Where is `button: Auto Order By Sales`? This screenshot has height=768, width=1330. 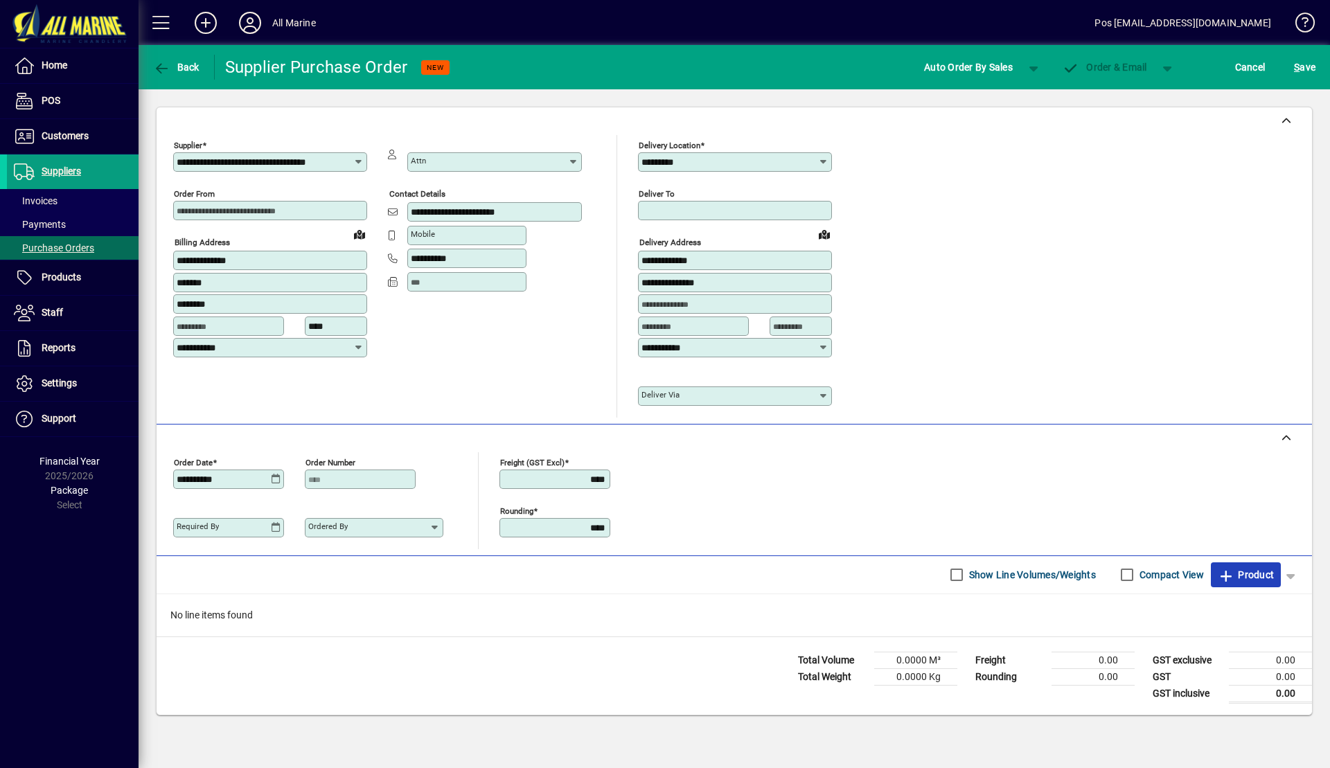
button: Auto Order By Sales is located at coordinates (968, 67).